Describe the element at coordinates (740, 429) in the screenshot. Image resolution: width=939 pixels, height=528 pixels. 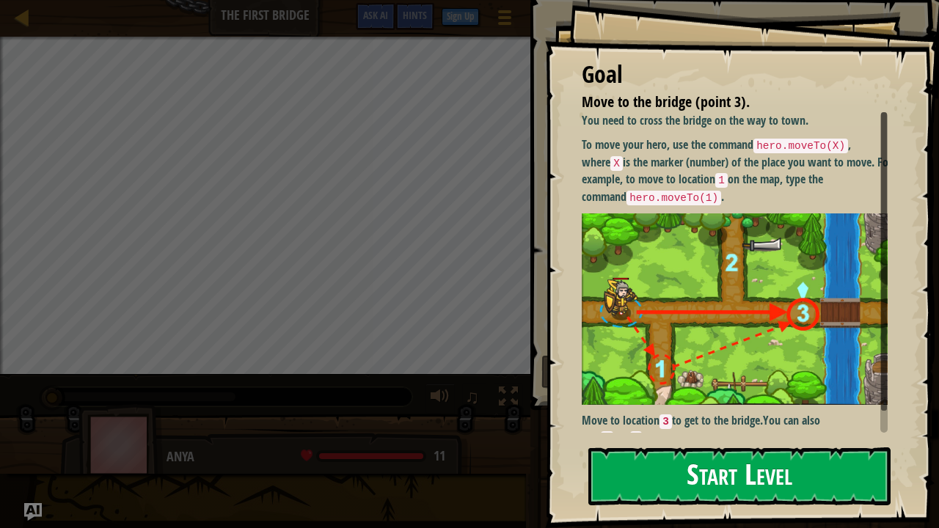
I see `p: You can also visit and along the way.` at that location.